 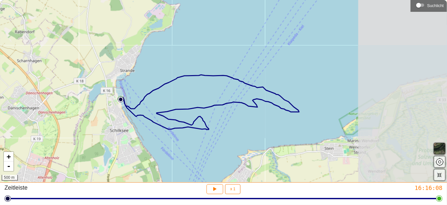 I want to click on font: Zeitleiste, so click(x=16, y=188).